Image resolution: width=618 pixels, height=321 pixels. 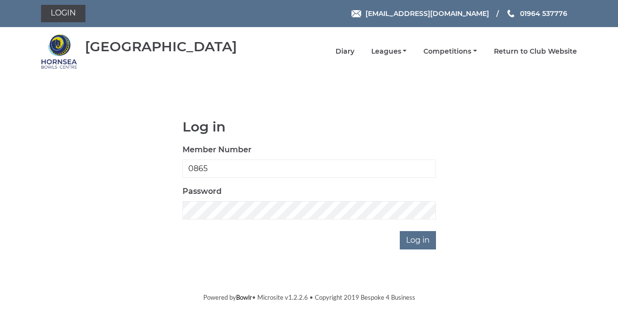 What do you see at coordinates (511, 14) in the screenshot?
I see `img: Phone us` at bounding box center [511, 14].